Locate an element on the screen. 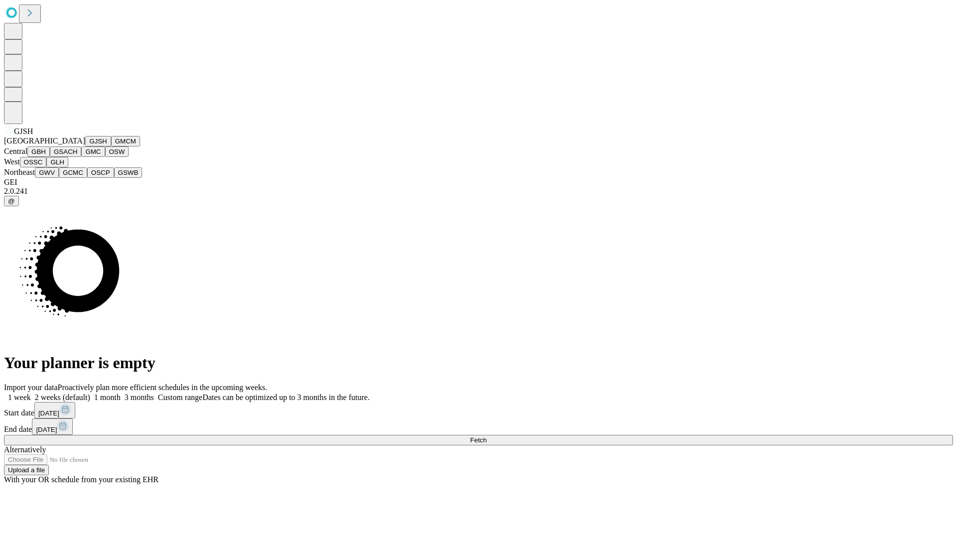 Image resolution: width=957 pixels, height=538 pixels. span: Northeast is located at coordinates (19, 172).